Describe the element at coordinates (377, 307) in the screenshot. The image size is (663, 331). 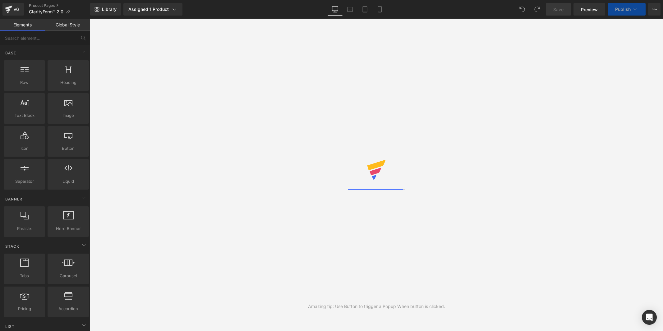
I see `div: Amazing tip: Use Button to trigger a Popup When button is clicked.` at that location.